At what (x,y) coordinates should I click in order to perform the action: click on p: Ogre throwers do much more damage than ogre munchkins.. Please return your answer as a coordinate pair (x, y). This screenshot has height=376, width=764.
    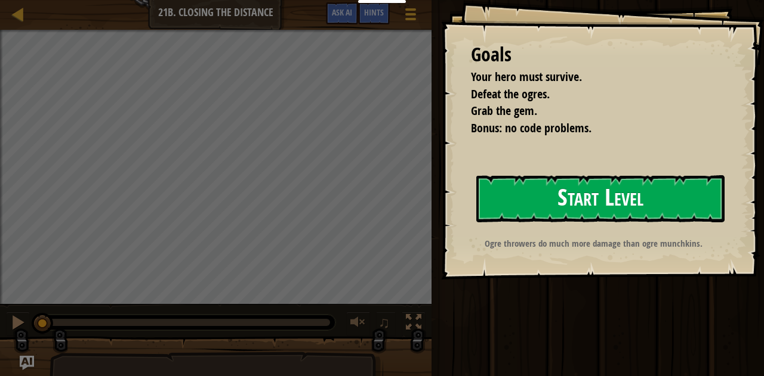
    Looking at the image, I should click on (594, 243).